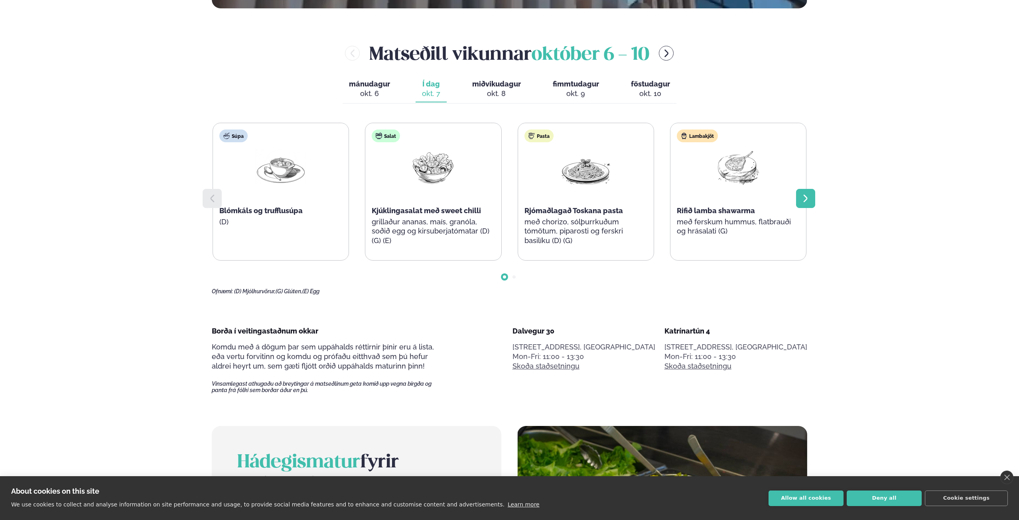 This screenshot has height=520, width=1019. What do you see at coordinates (369, 84) in the screenshot?
I see `span: mánudagur` at bounding box center [369, 84].